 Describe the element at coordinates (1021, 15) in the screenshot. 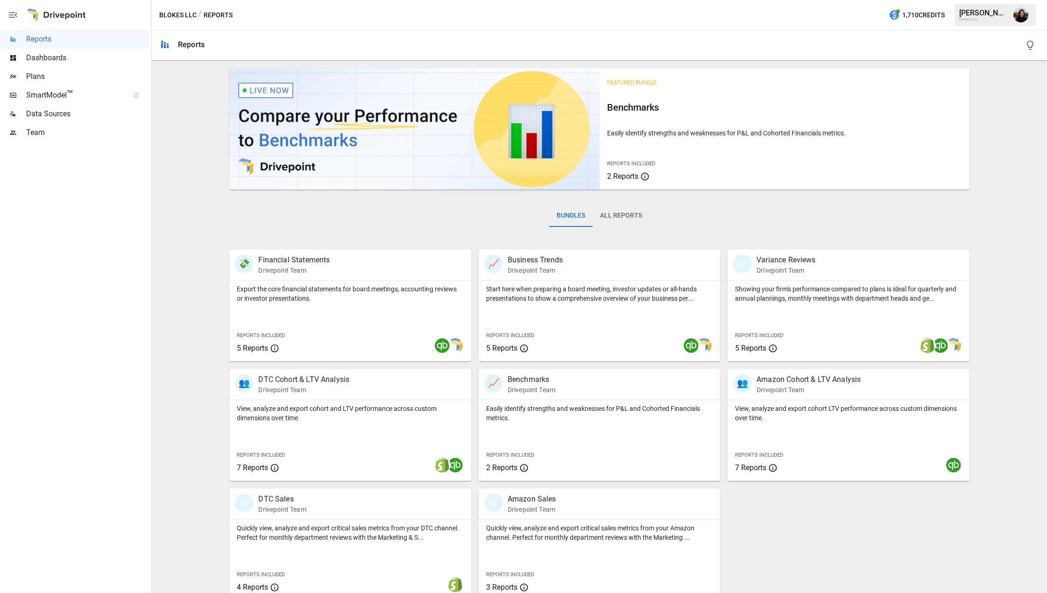

I see `div: Amy Thacker` at that location.